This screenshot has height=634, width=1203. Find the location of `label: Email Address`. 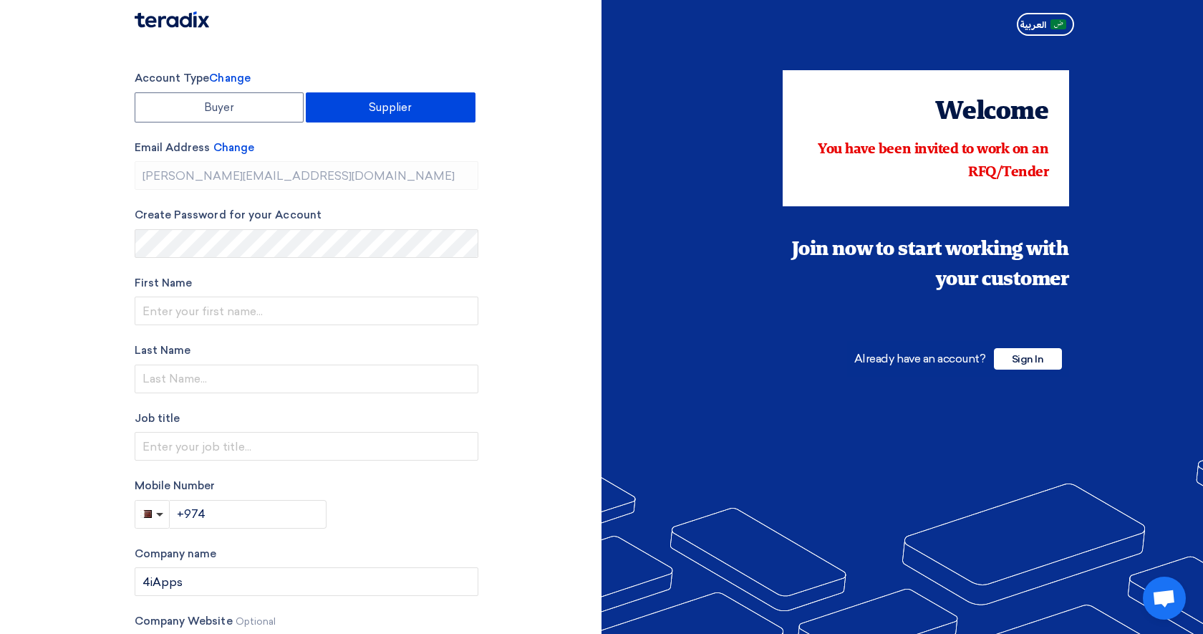

label: Email Address is located at coordinates (306, 148).